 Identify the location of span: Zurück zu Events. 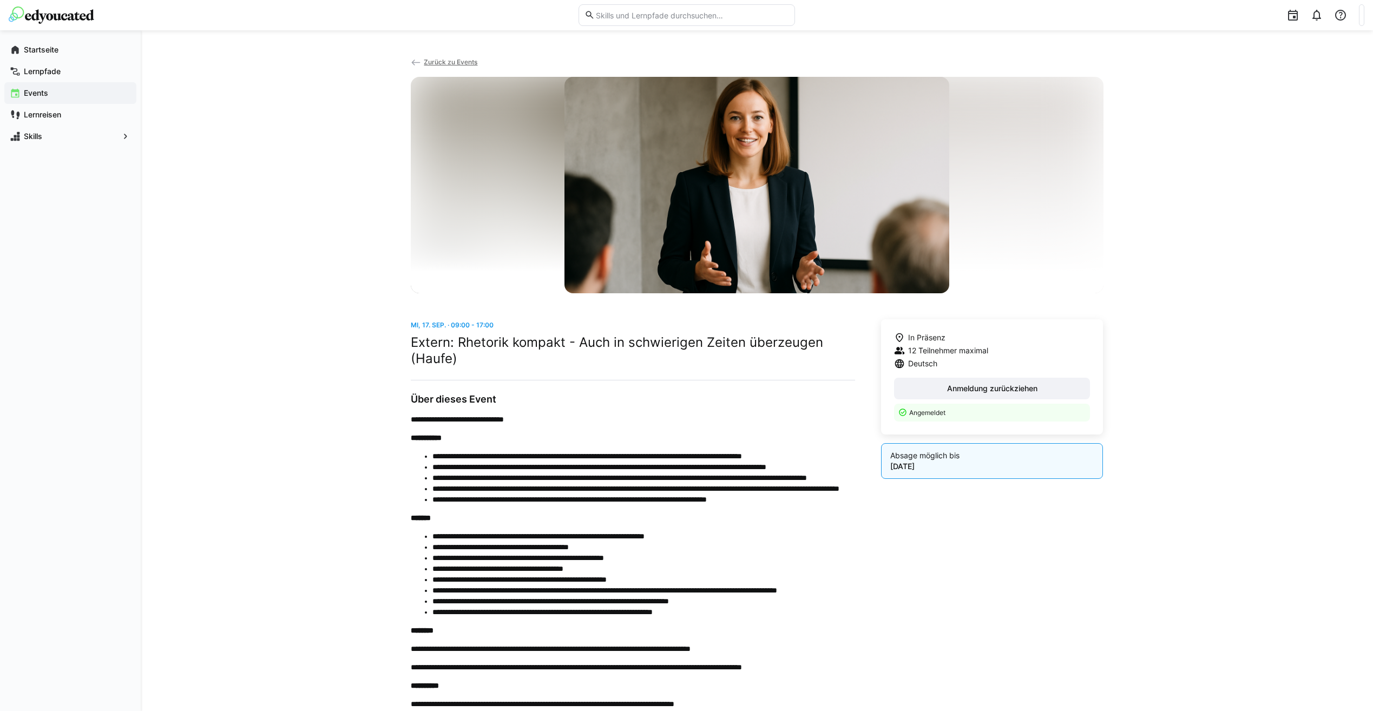
(450, 62).